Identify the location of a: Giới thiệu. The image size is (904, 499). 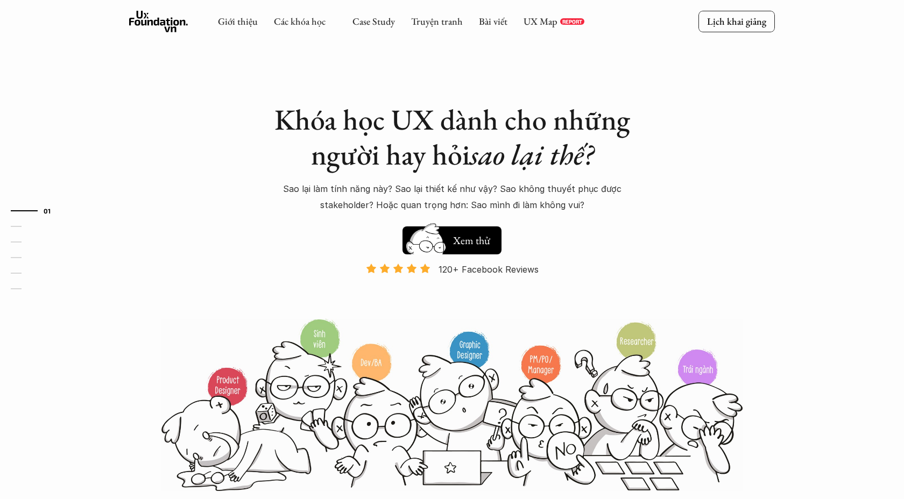
(238, 21).